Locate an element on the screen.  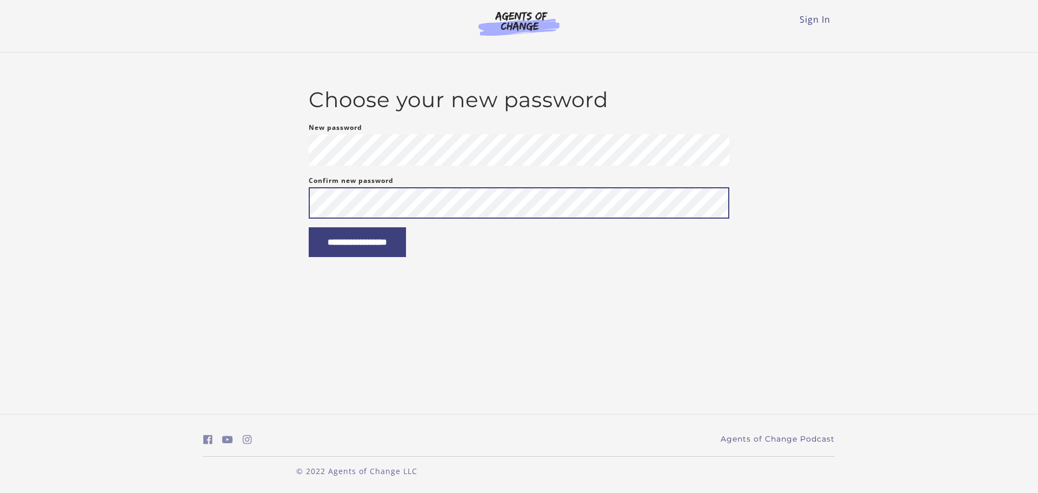
img: Agents of Change Logo is located at coordinates (519, 23).